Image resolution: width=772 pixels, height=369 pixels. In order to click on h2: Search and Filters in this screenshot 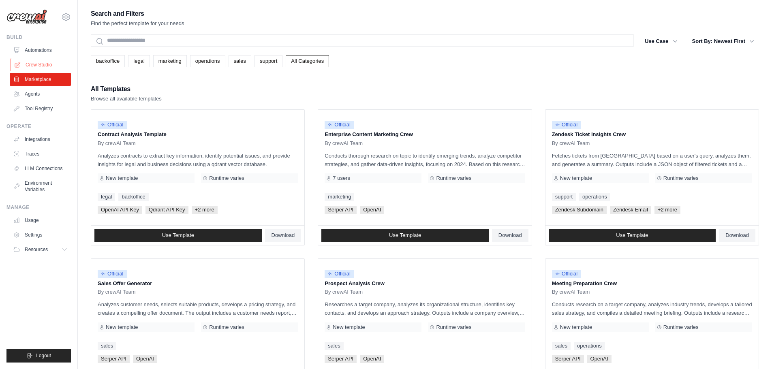, I will do `click(137, 14)`.